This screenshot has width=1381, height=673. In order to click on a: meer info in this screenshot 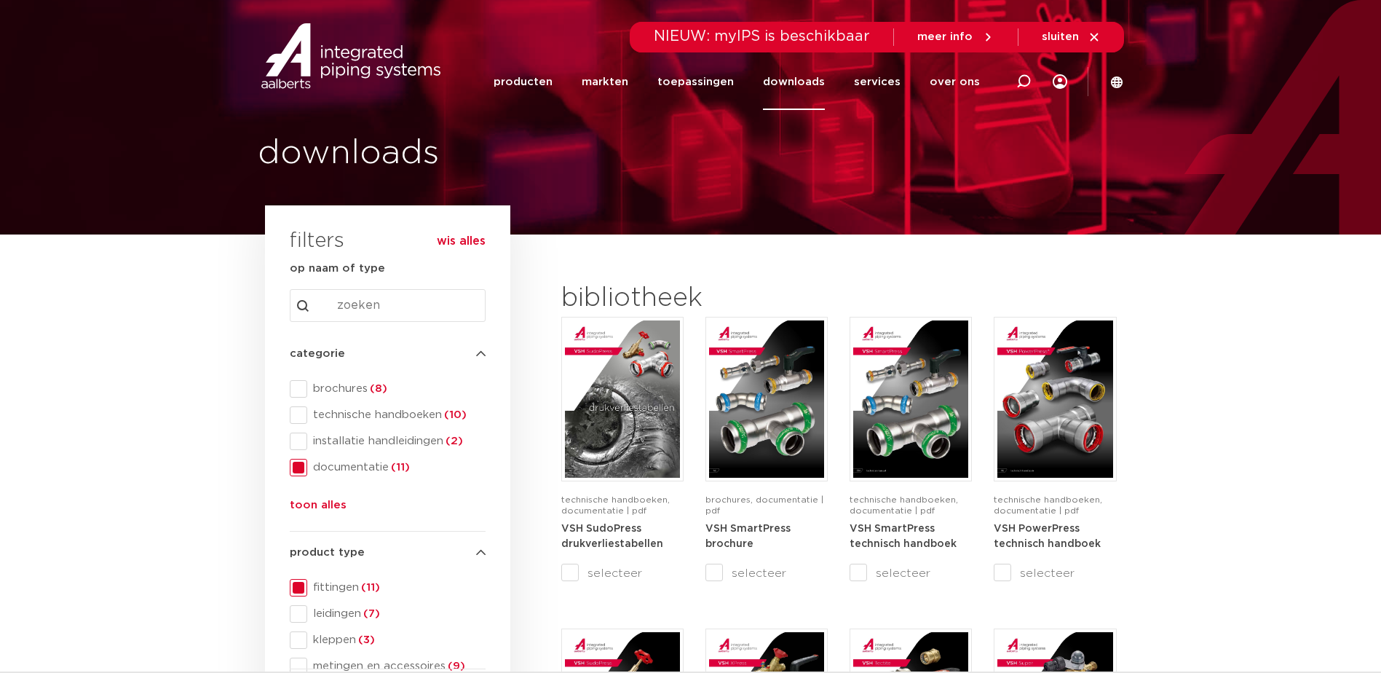, I will do `click(956, 37)`.